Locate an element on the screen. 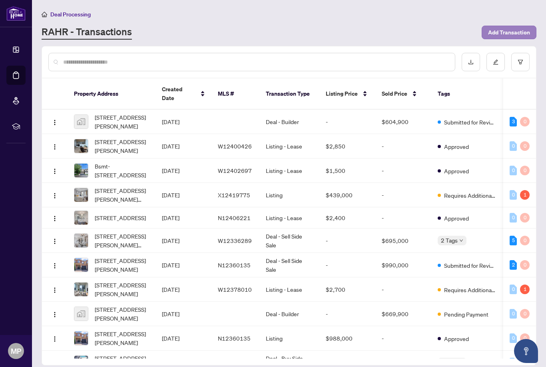 The height and width of the screenshot is (367, 546). td: $669,900 is located at coordinates (403, 313).